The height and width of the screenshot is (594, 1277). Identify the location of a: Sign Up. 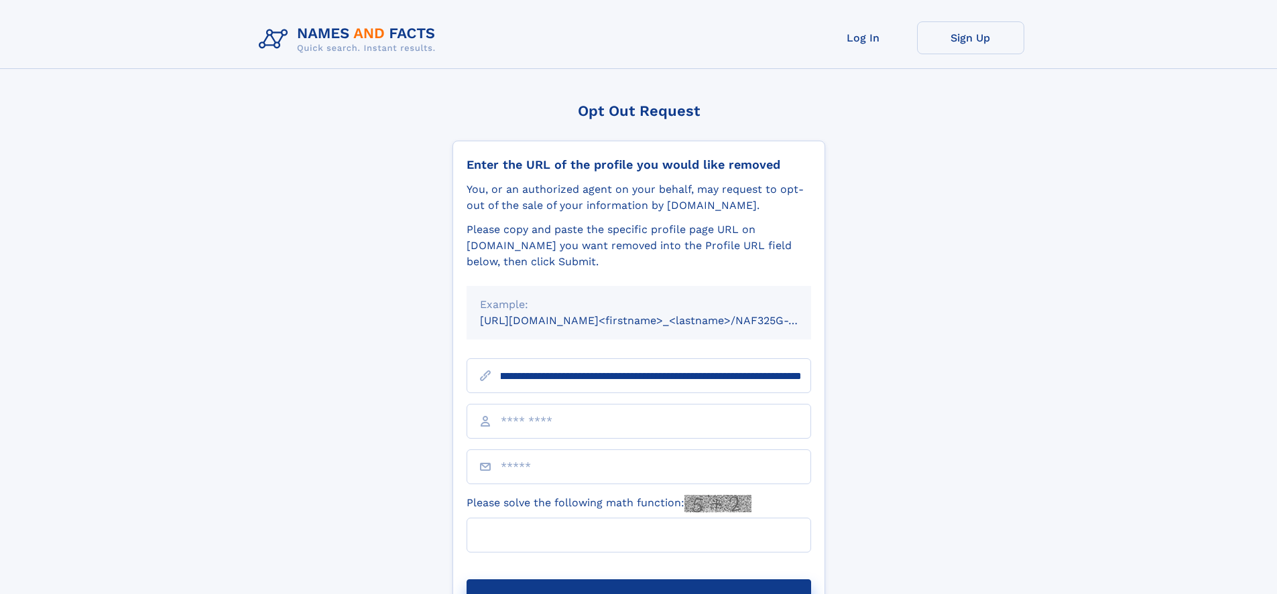
(970, 38).